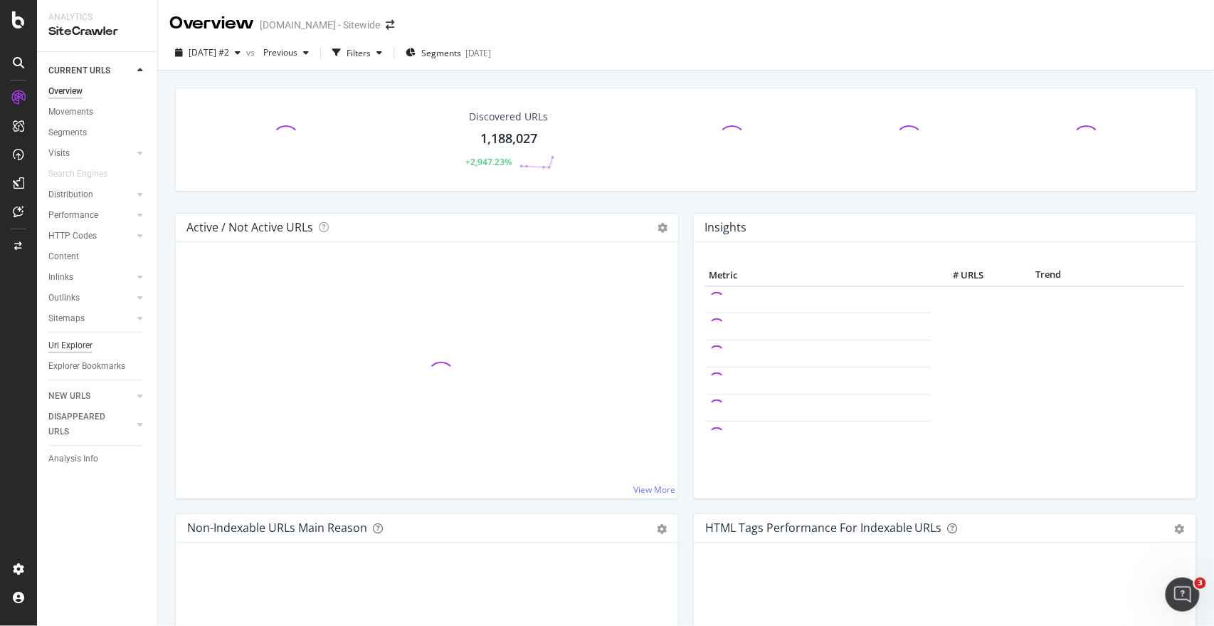  Describe the element at coordinates (73, 215) in the screenshot. I see `div: Performance` at that location.